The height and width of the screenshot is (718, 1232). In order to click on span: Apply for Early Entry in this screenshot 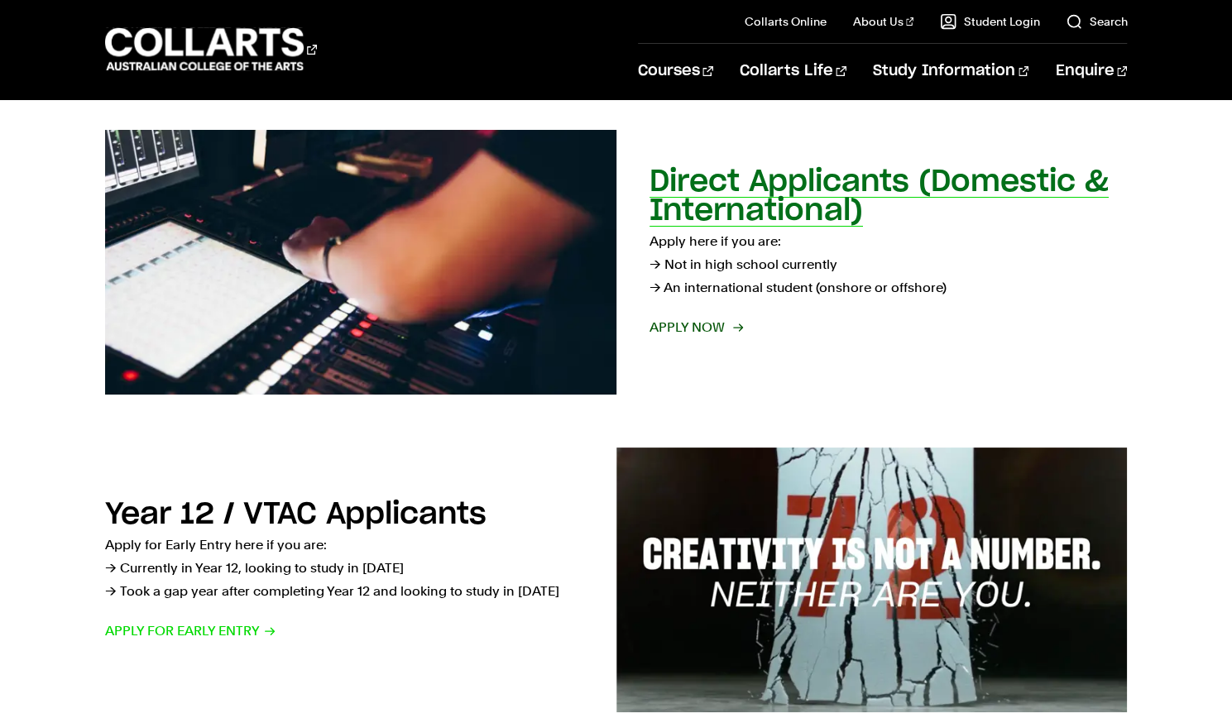, I will do `click(190, 631)`.